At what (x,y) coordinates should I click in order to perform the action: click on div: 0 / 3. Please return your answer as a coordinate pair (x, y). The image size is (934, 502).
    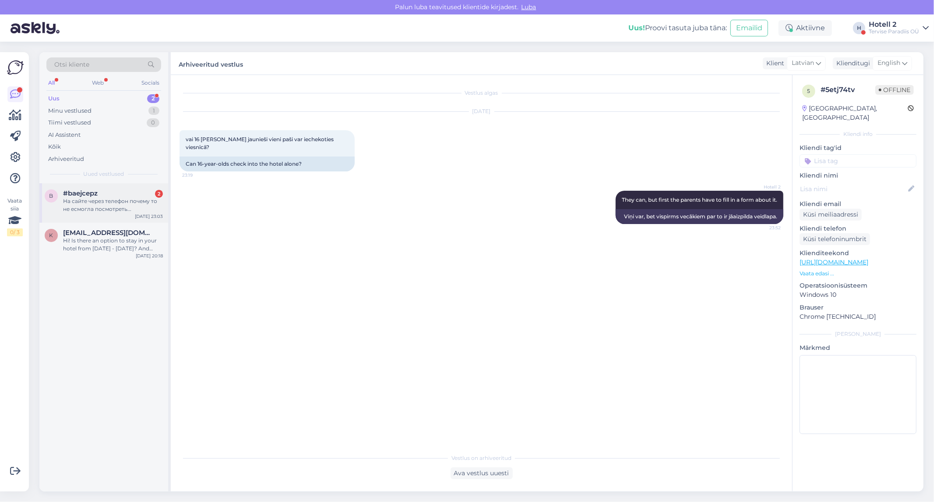
    Looking at the image, I should click on (15, 232).